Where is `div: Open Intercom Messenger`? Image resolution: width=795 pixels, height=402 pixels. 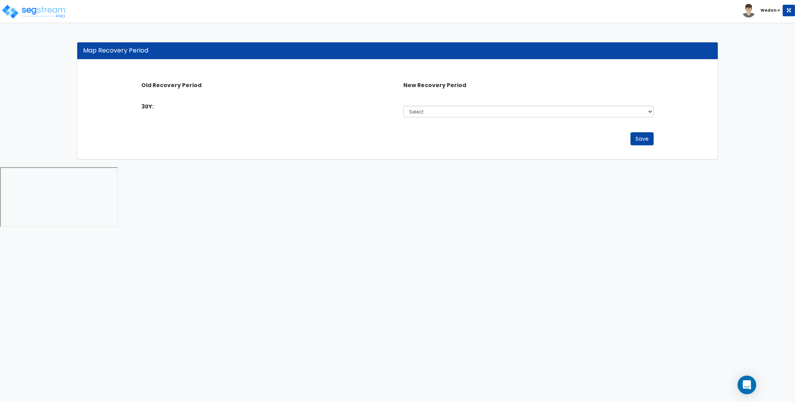
div: Open Intercom Messenger is located at coordinates (747, 384).